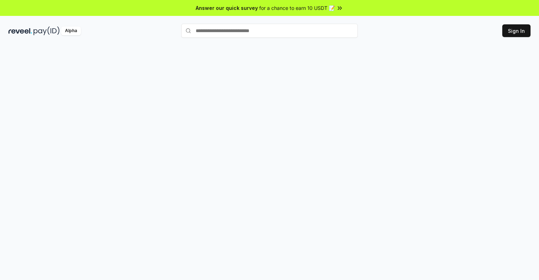  Describe the element at coordinates (297, 8) in the screenshot. I see `span: for a chance to earn 10 USDT 📝` at that location.